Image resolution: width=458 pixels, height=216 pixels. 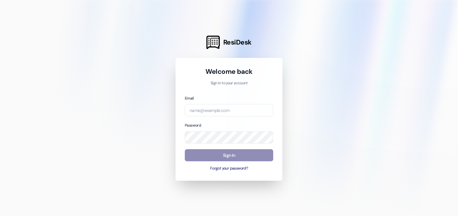 I want to click on label: Password, so click(x=193, y=125).